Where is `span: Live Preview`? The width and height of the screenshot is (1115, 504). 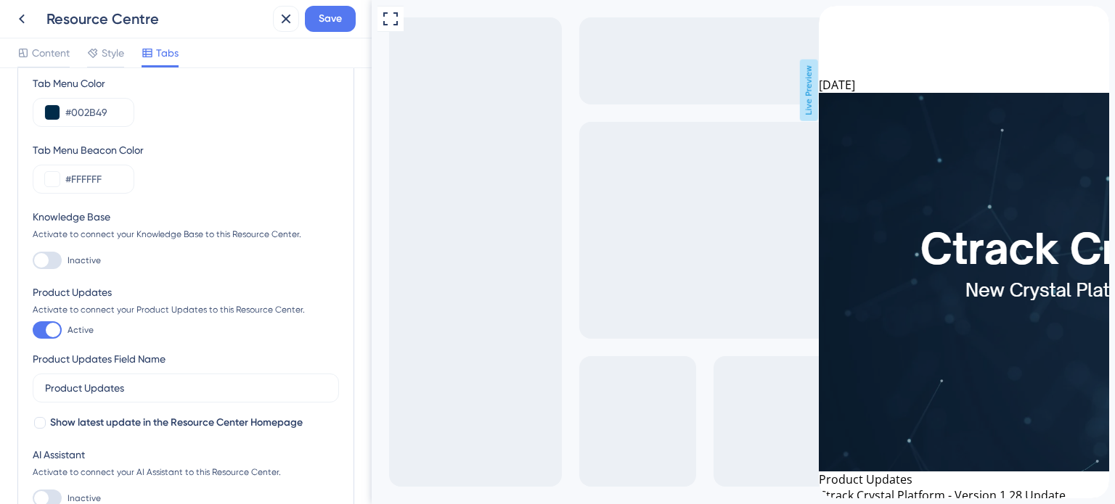 span: Live Preview is located at coordinates (437, 90).